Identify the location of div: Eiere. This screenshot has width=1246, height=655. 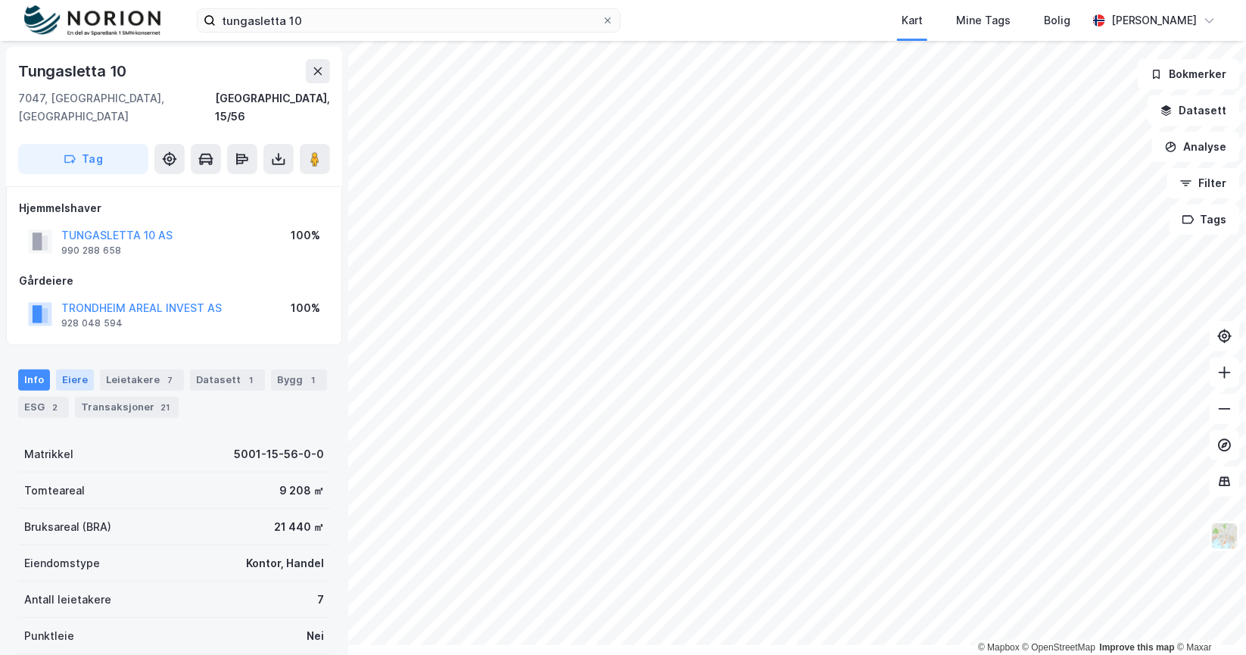
(75, 380).